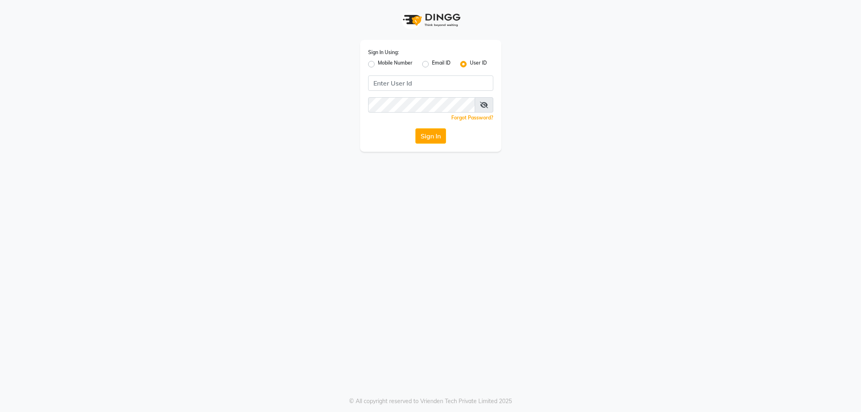 The width and height of the screenshot is (861, 412). I want to click on label: User ID, so click(478, 64).